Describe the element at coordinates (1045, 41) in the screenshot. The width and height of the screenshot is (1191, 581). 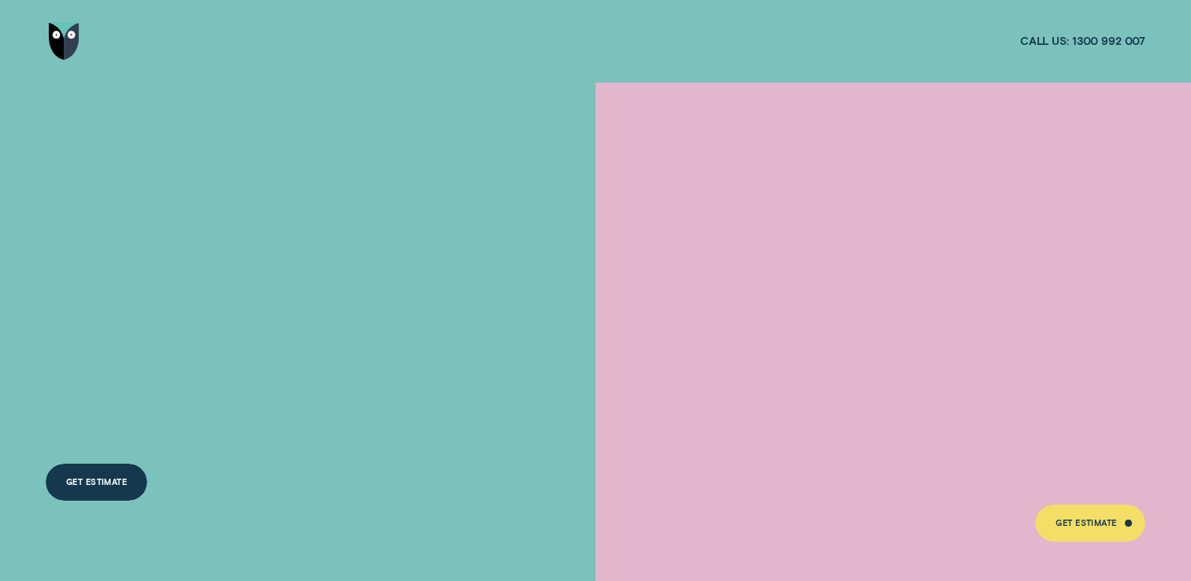
I see `span: Call us:` at that location.